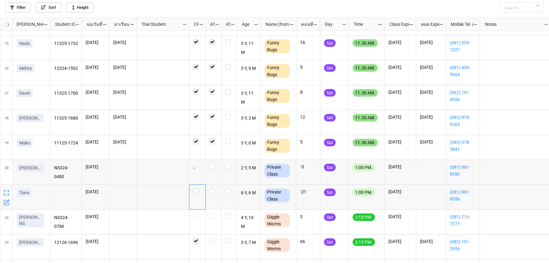  I want to click on p: -5, so click(308, 167).